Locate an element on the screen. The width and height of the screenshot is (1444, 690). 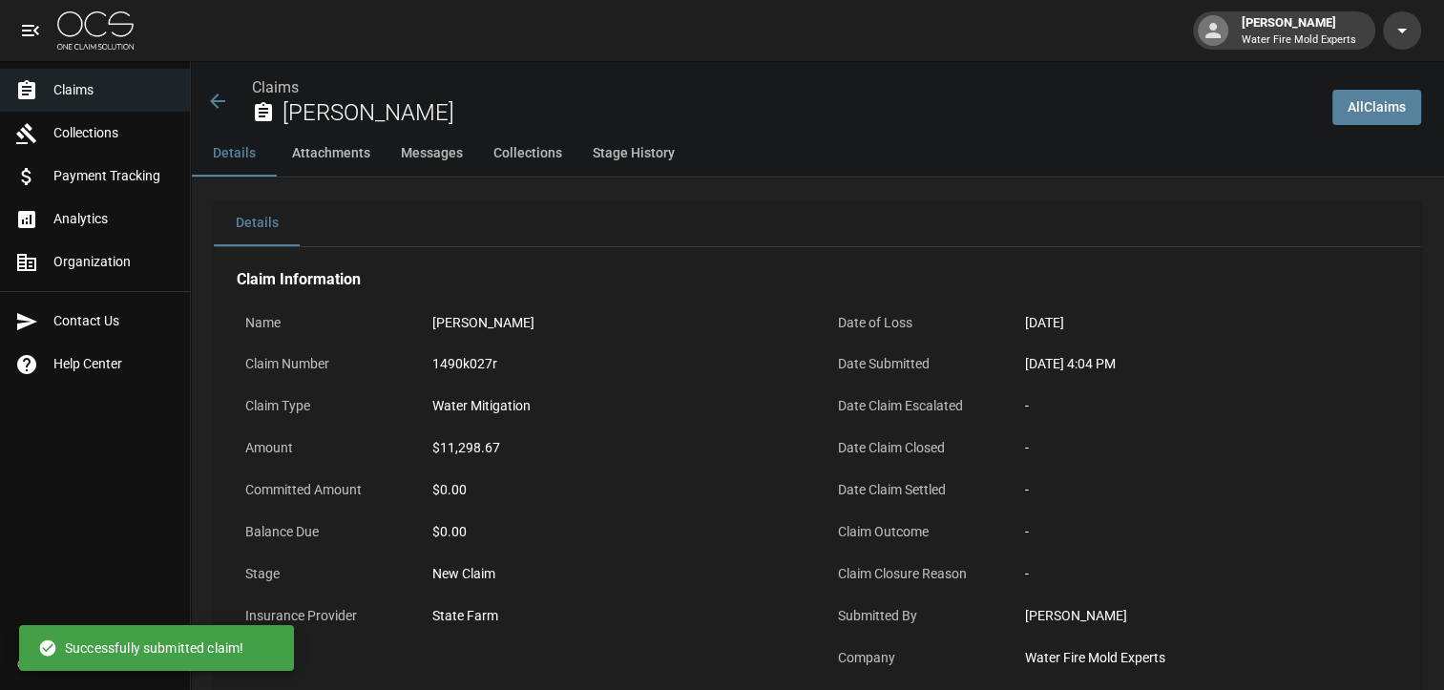
div: details tabs is located at coordinates (817, 223).